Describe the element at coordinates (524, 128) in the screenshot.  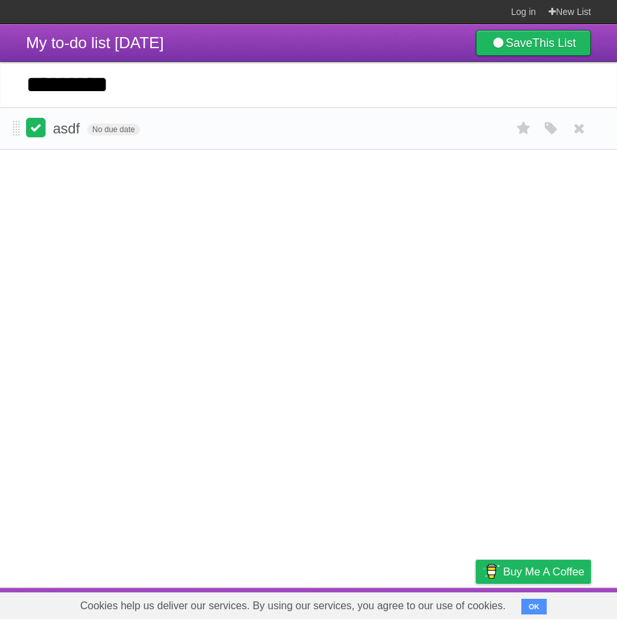
I see `label: Star task` at that location.